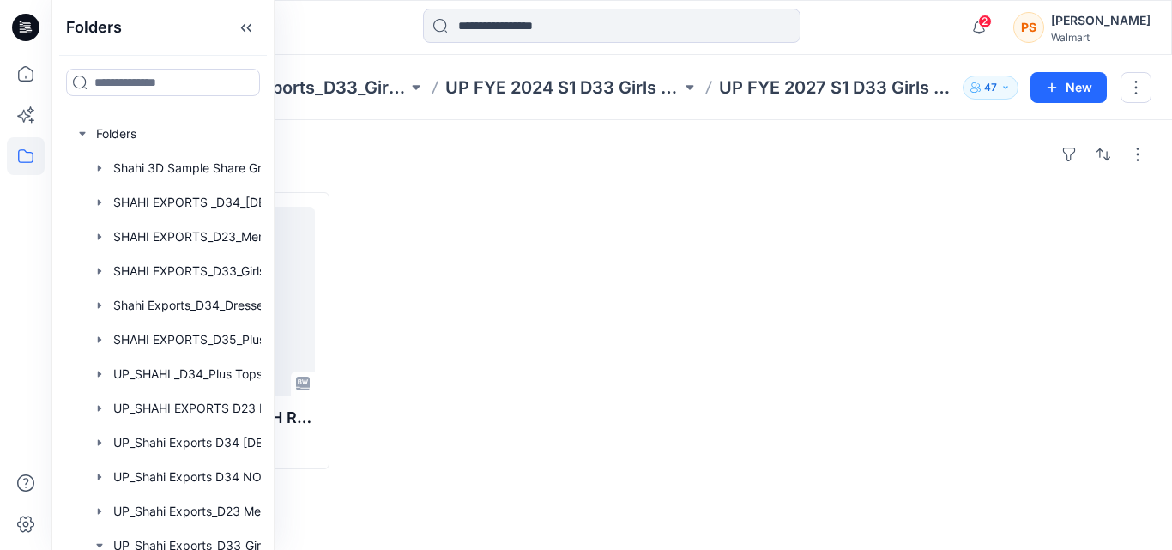 This screenshot has height=550, width=1172. I want to click on span: 2, so click(985, 21).